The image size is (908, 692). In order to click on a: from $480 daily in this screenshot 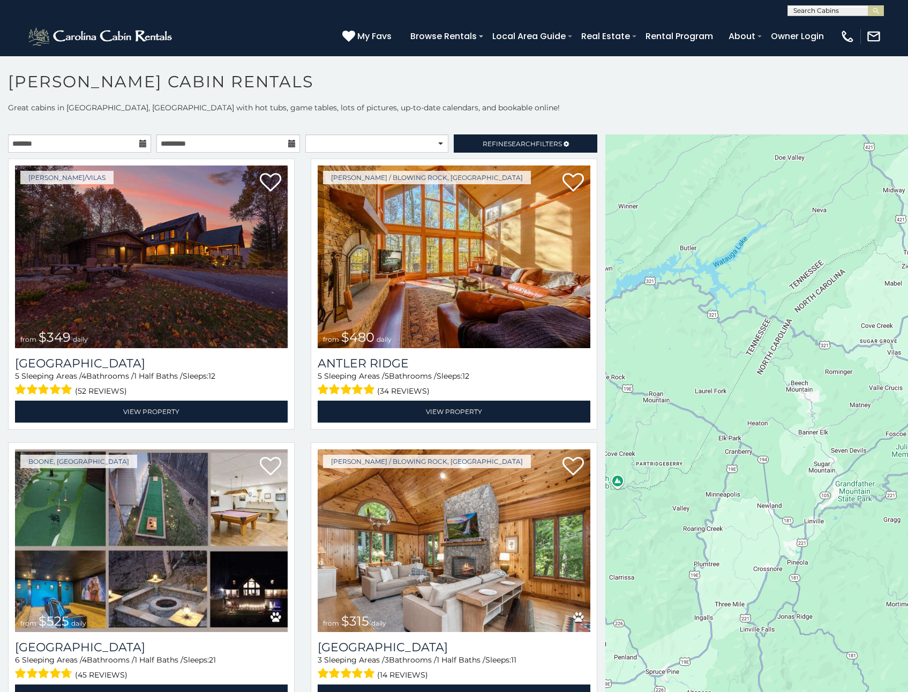, I will do `click(454, 257)`.